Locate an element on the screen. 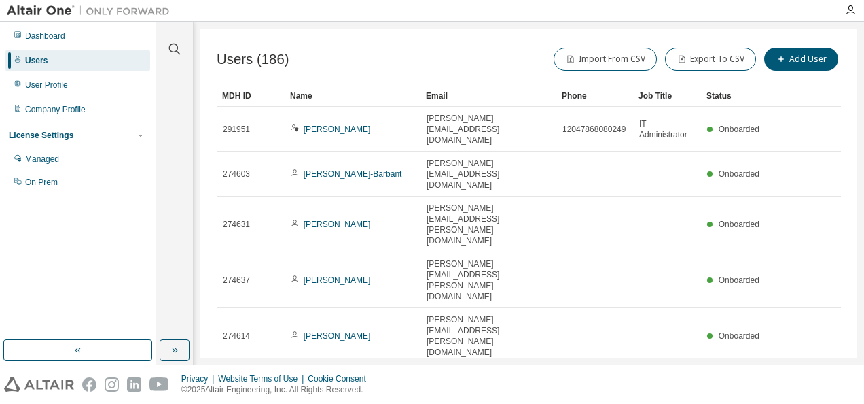 The image size is (864, 404). img: Altair One is located at coordinates (92, 11).